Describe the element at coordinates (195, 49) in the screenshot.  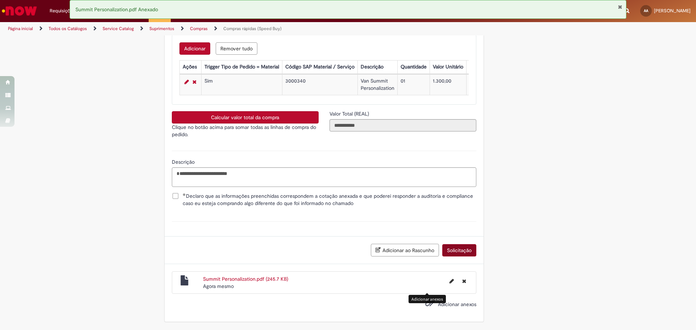
I see `button: Add a row for Lista de Itens` at that location.